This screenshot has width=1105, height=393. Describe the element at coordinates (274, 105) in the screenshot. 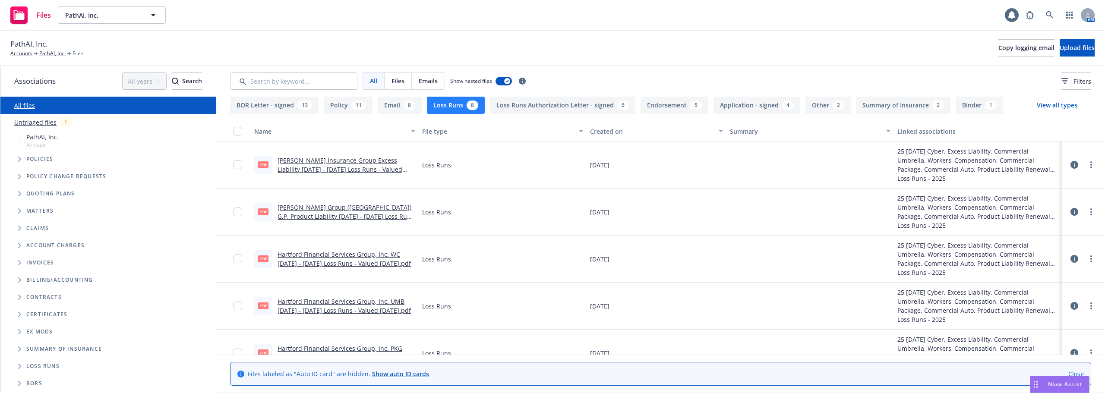

I see `button: BOR Letter - signed` at that location.